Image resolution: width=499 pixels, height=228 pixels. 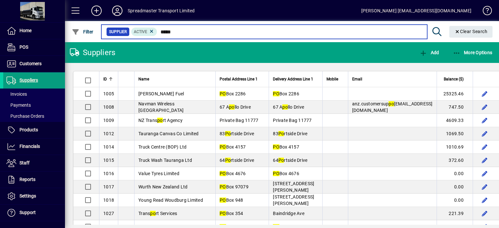 I want to click on span: Settings, so click(x=28, y=196).